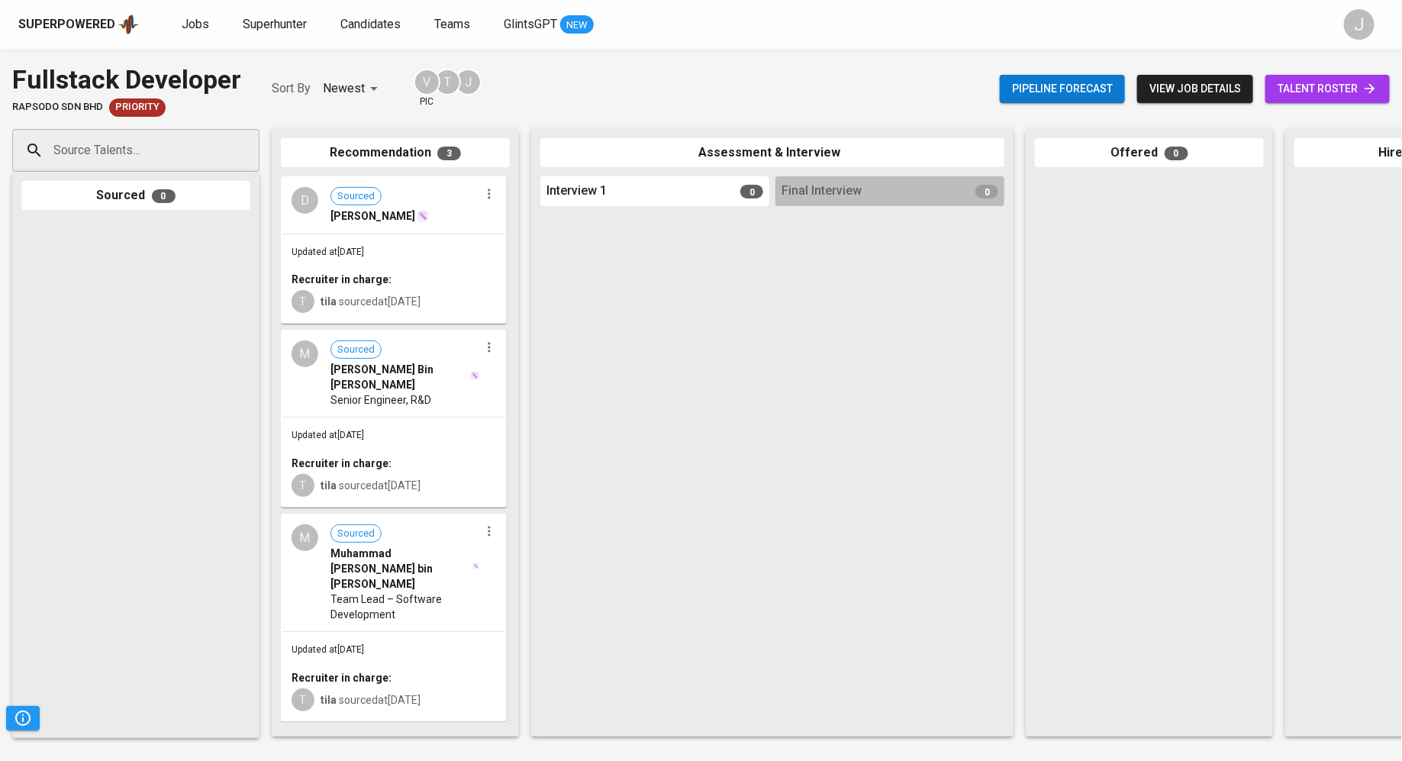 The image size is (1402, 761). I want to click on span: Final Interview, so click(821, 191).